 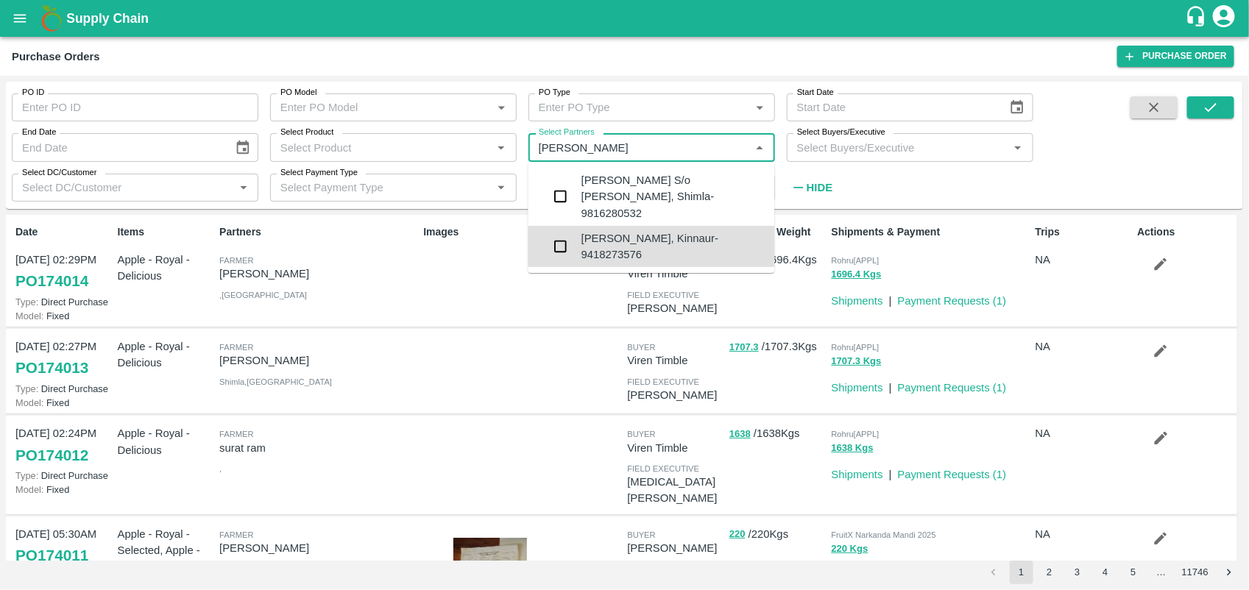 What do you see at coordinates (850, 549) in the screenshot?
I see `button: 220 Kgs` at bounding box center [850, 549].